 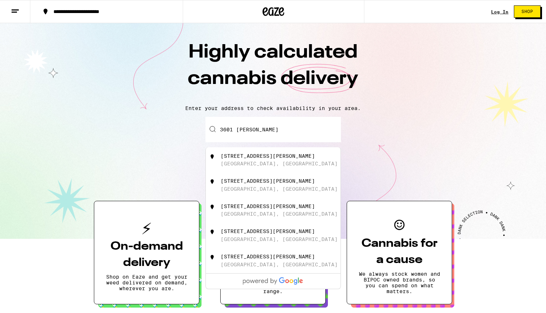 What do you see at coordinates (147, 282) in the screenshot?
I see `p: Shop on Eaze and get your weed delivered on demand, wherever you are.` at bounding box center [147, 282].